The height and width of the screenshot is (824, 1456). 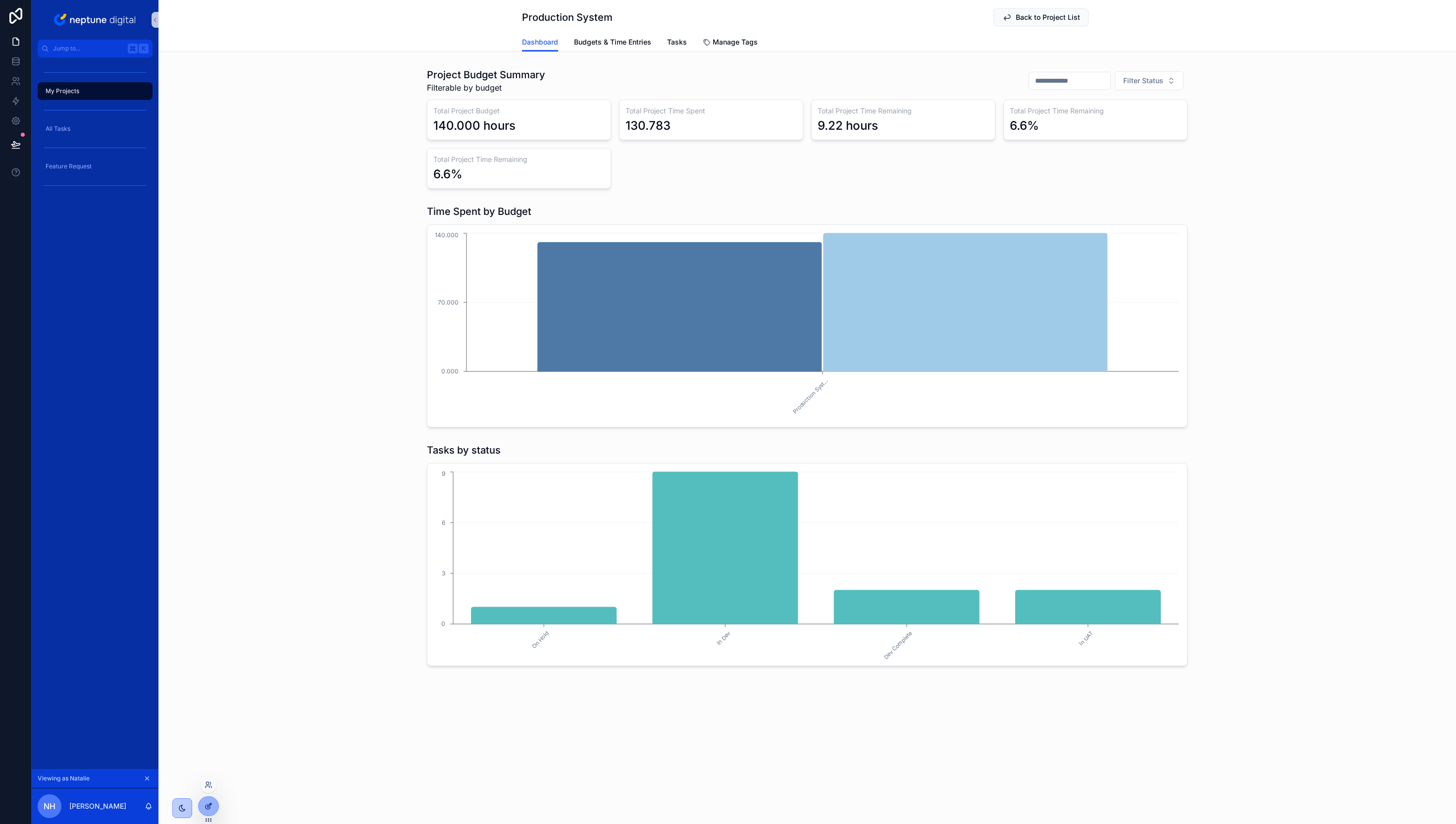 What do you see at coordinates (446, 235) in the screenshot?
I see `tspan: 140.000` at bounding box center [446, 235].